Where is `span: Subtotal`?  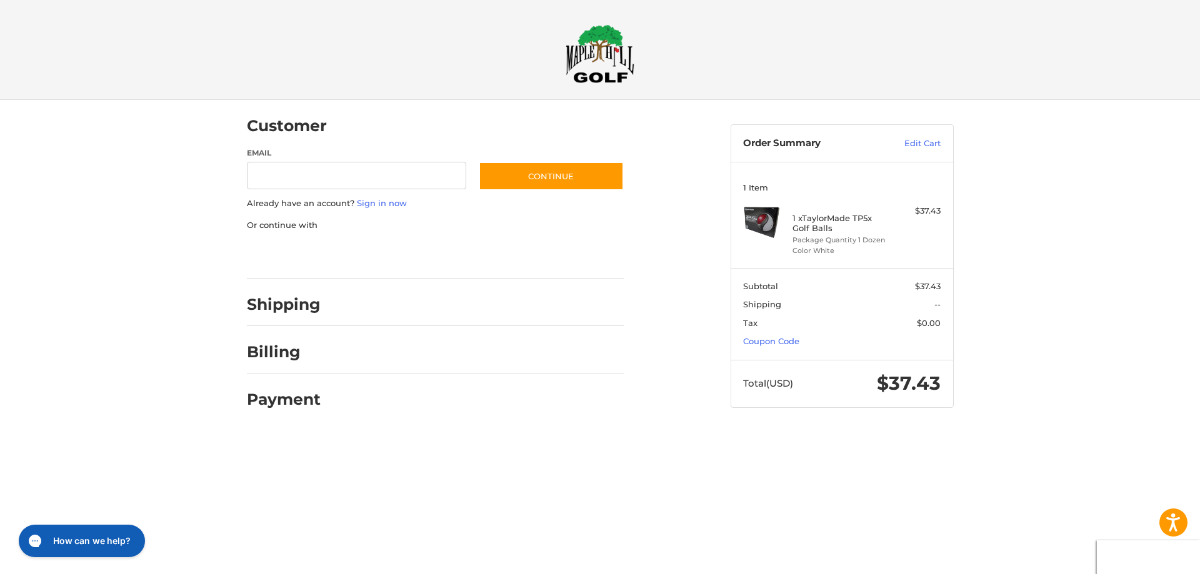 span: Subtotal is located at coordinates (761, 286).